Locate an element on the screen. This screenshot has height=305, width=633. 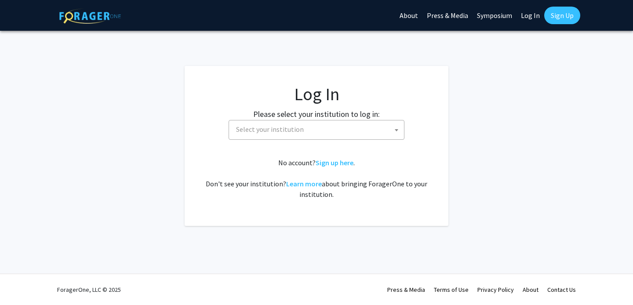
a: Privacy Policy is located at coordinates (496, 290).